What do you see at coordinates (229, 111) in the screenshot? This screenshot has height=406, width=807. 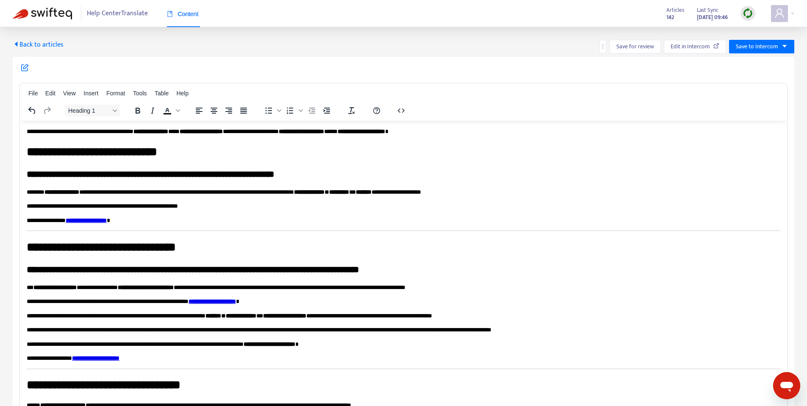 I see `button: Align right` at bounding box center [229, 111].